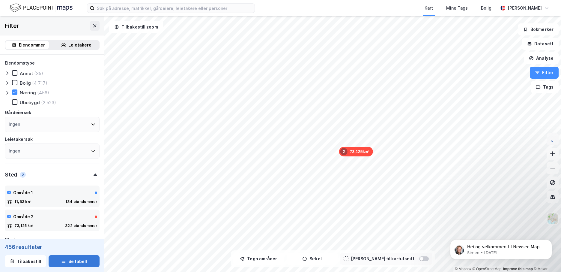 This screenshot has height=272, width=561. I want to click on div: Mine Tags, so click(457, 8).